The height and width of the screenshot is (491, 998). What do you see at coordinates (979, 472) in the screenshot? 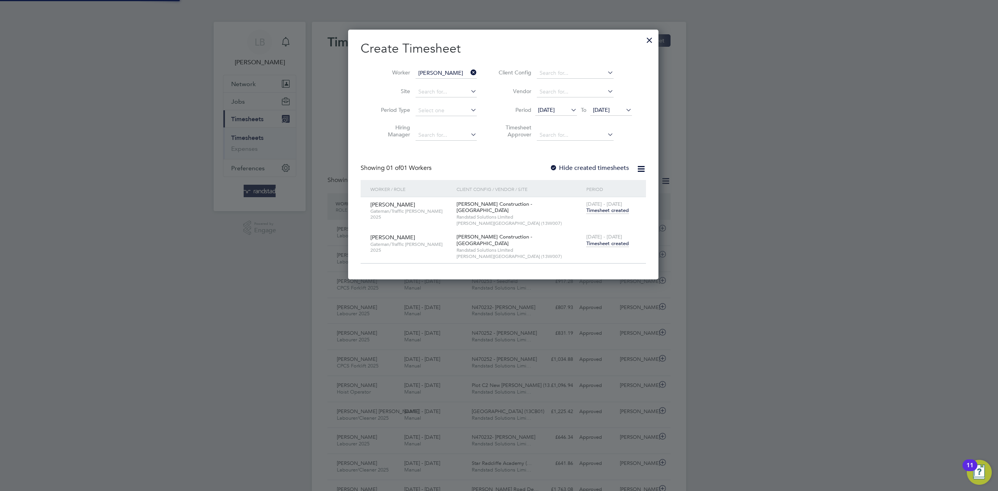
I see `button: Open Resource Center, 11 new notifications` at bounding box center [979, 472].